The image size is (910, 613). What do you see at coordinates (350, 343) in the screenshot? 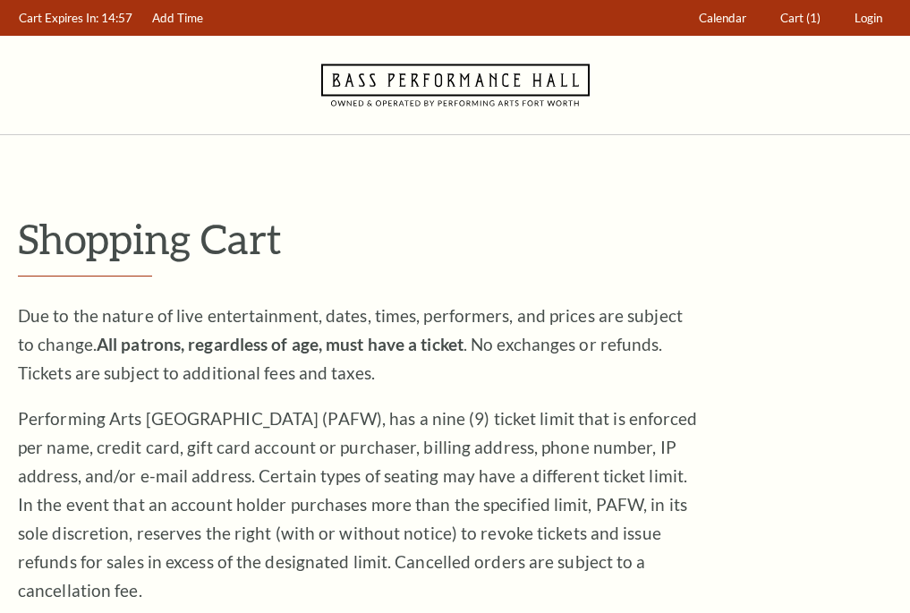
I see `span: Due to the nature of live entertainment, dates, times, performers, and prices are subject to chan...` at bounding box center [350, 343].